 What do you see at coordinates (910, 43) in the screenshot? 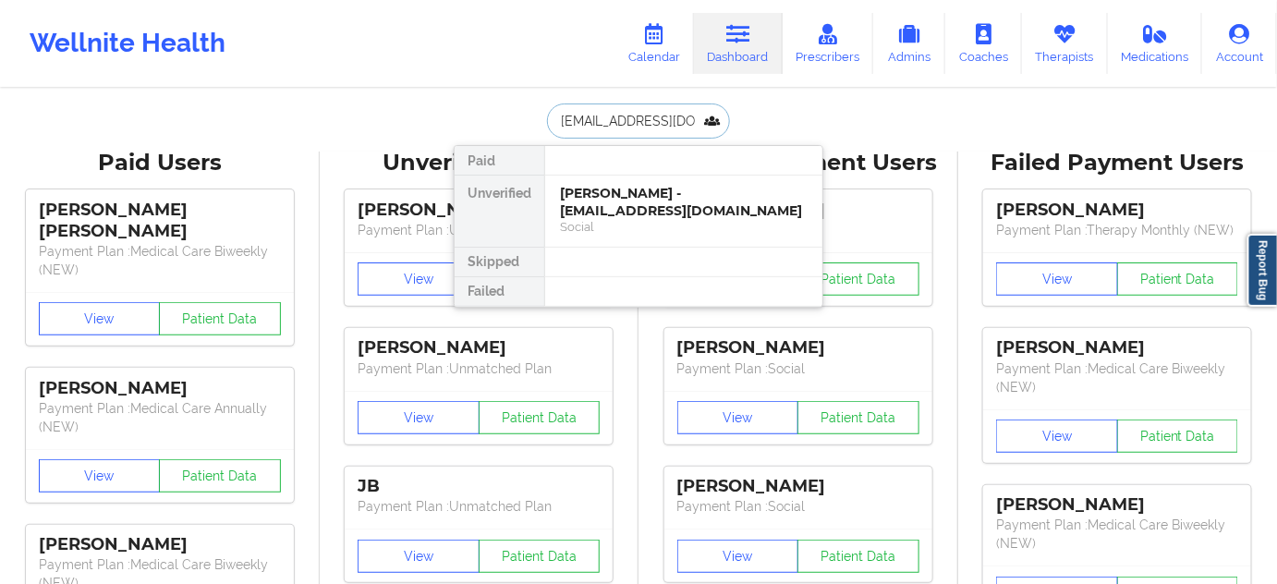
I see `a: Admins` at bounding box center [910, 43].